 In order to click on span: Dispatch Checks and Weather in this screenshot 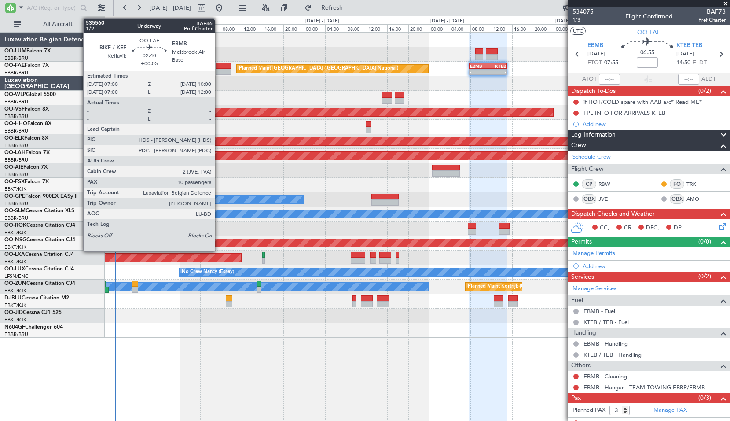, I will do `click(613, 214)`.